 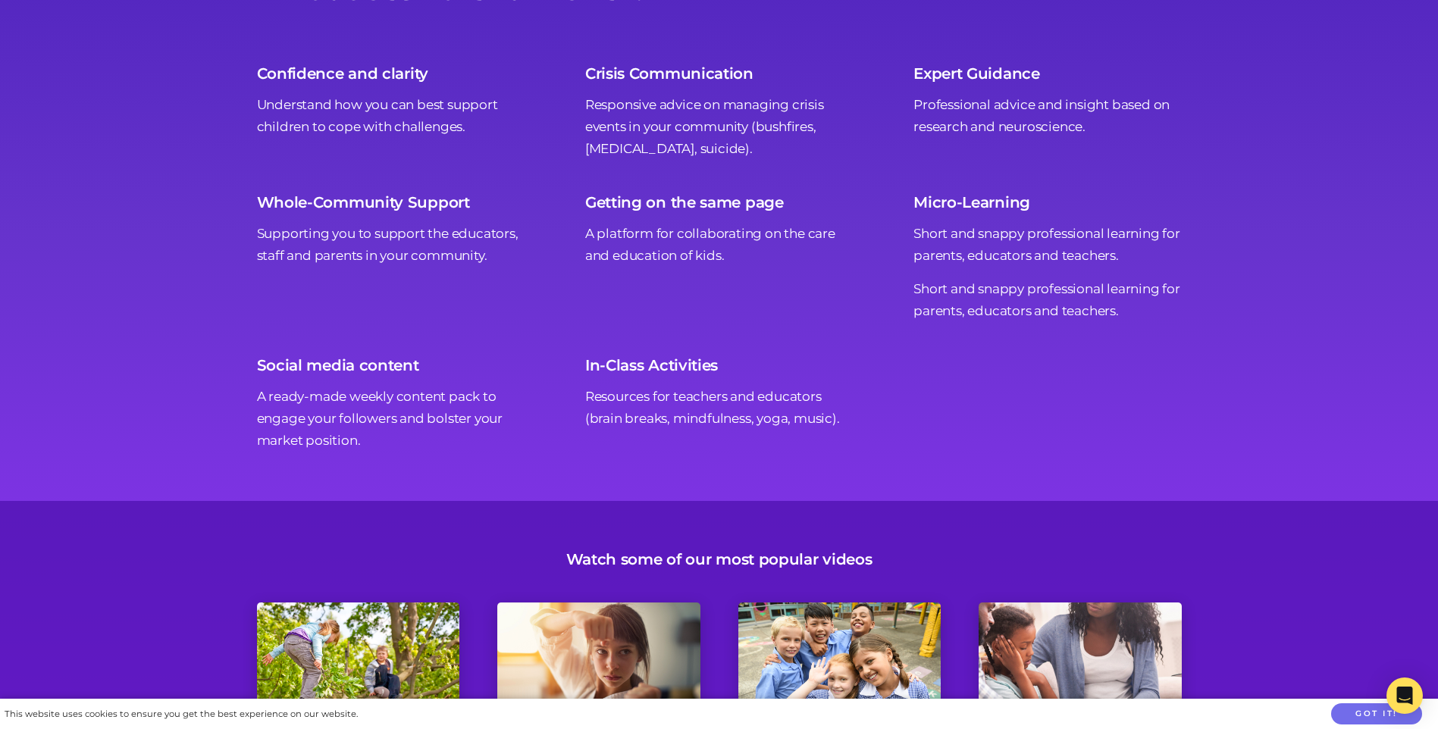 What do you see at coordinates (390, 245) in the screenshot?
I see `p: Supporting you to support the educators, staff and parents in your community.` at bounding box center [390, 245].